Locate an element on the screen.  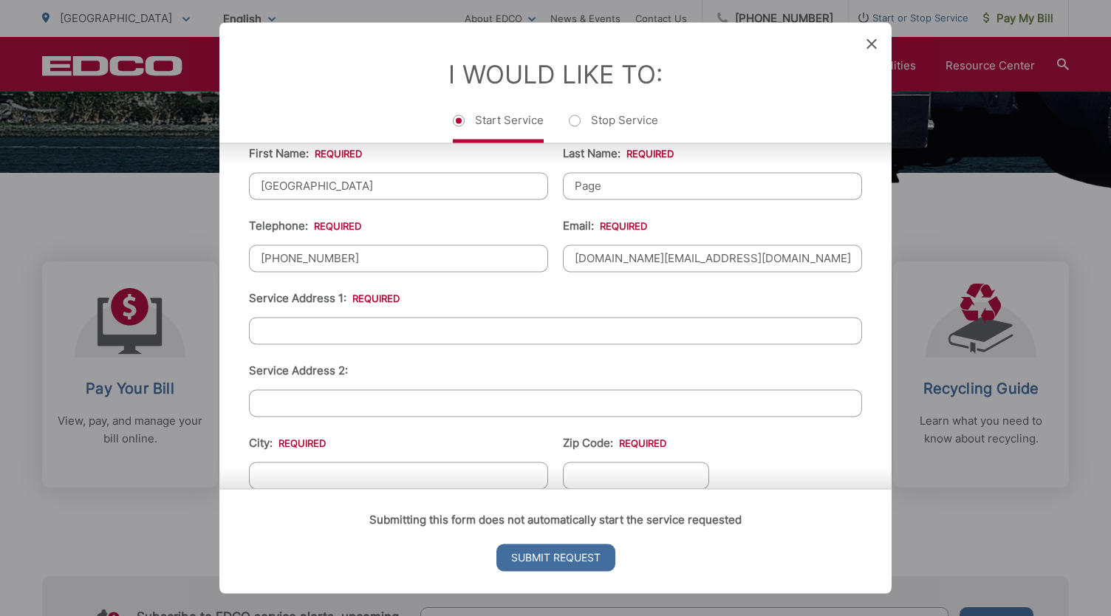
label: Service Address 2: is located at coordinates (298, 371).